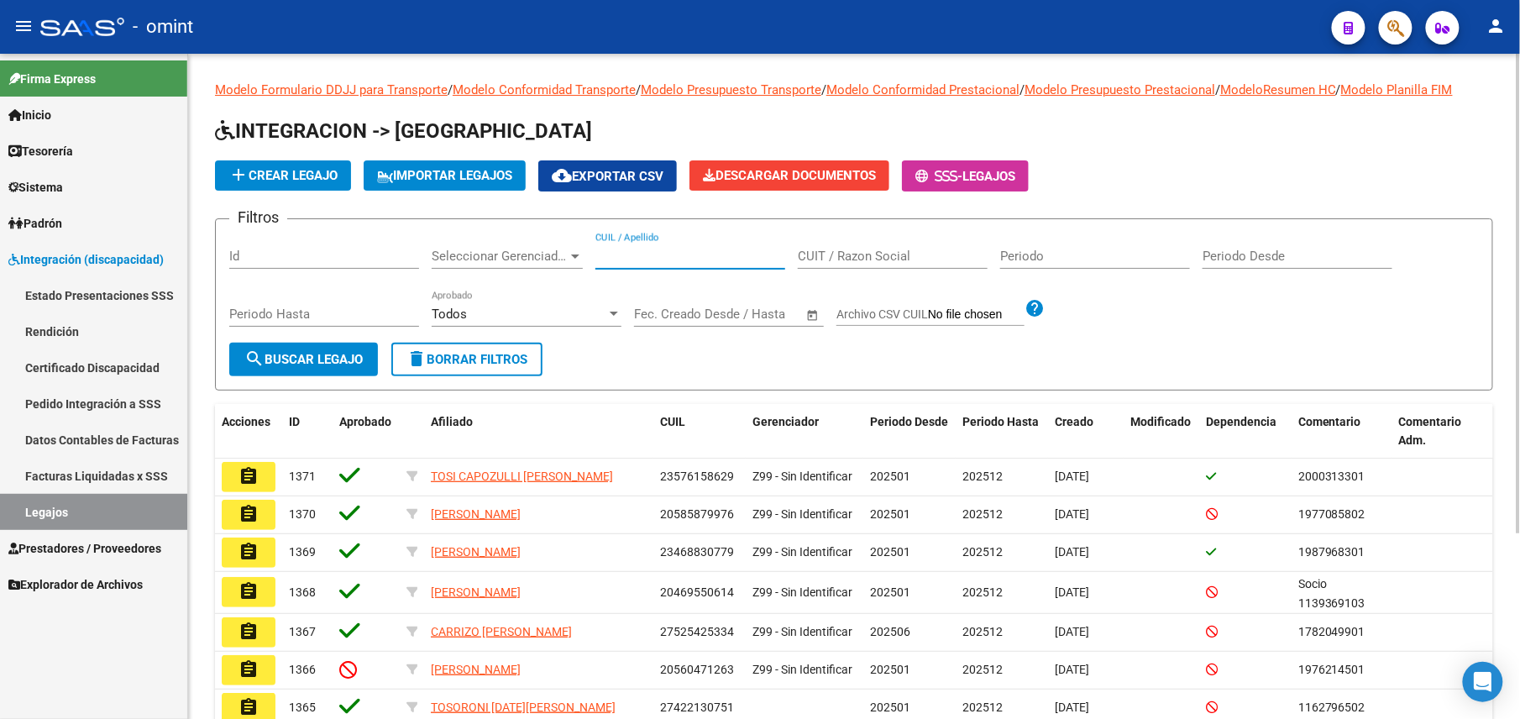  I want to click on span: Explorador de Archivos, so click(76, 584).